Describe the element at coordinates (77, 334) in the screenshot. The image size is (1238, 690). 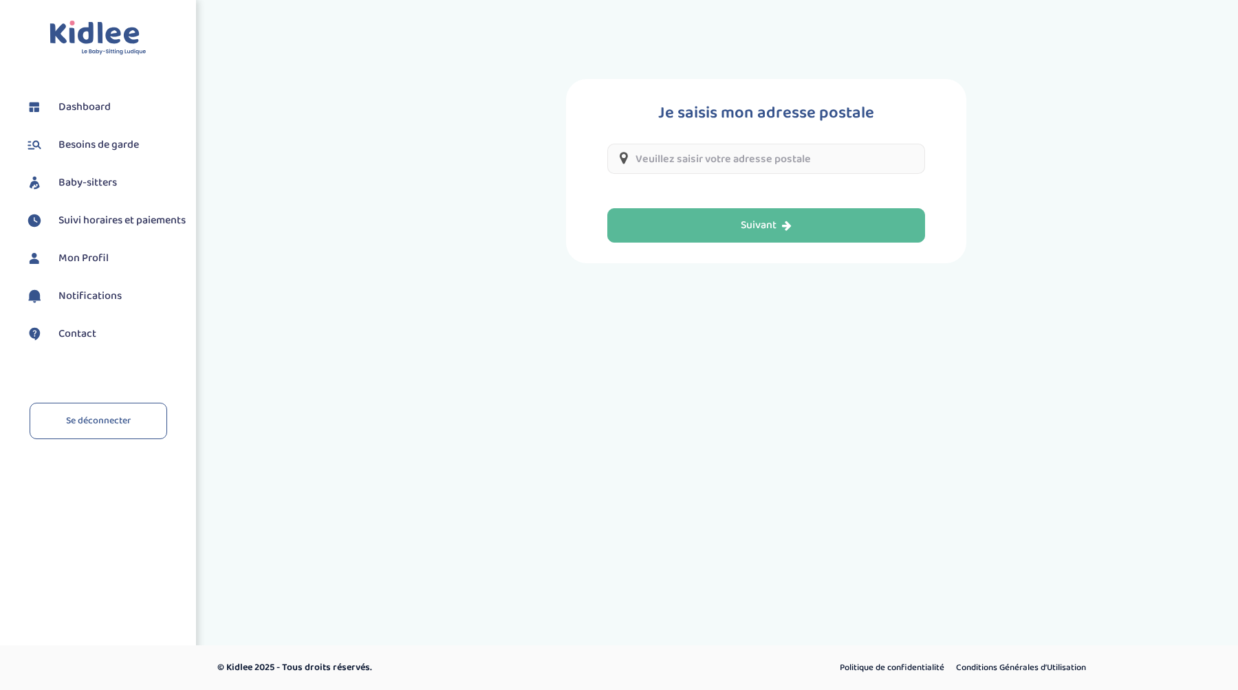
I see `span: Contact` at that location.